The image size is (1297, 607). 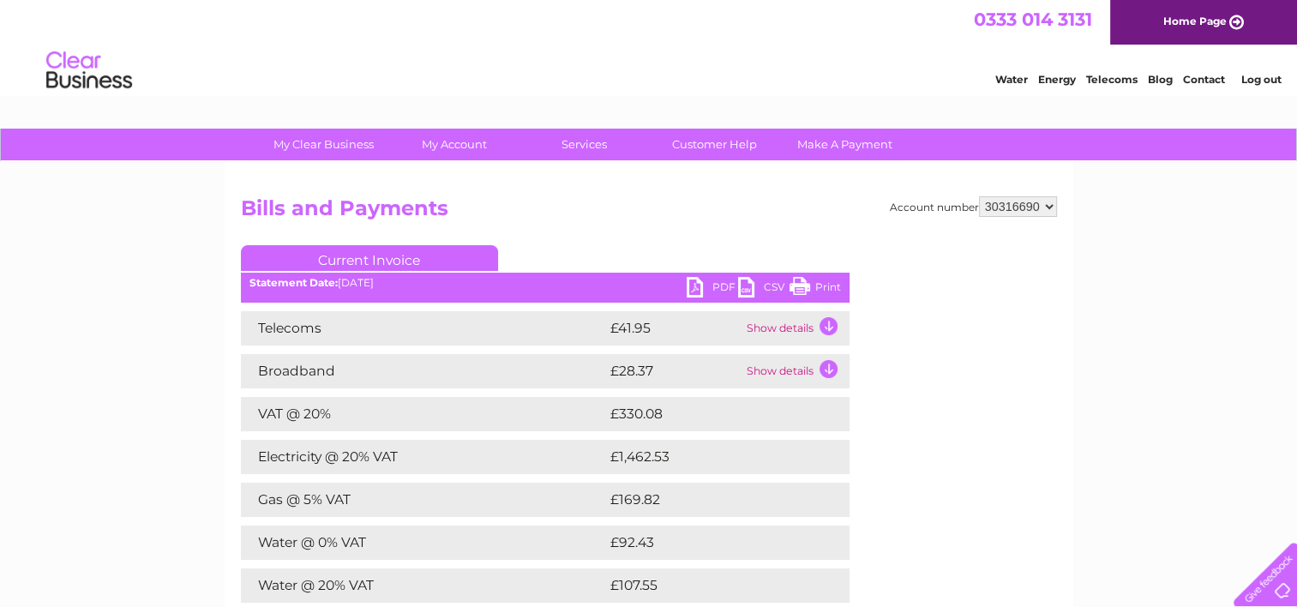 What do you see at coordinates (89, 70) in the screenshot?
I see `img: logo.png` at bounding box center [89, 70].